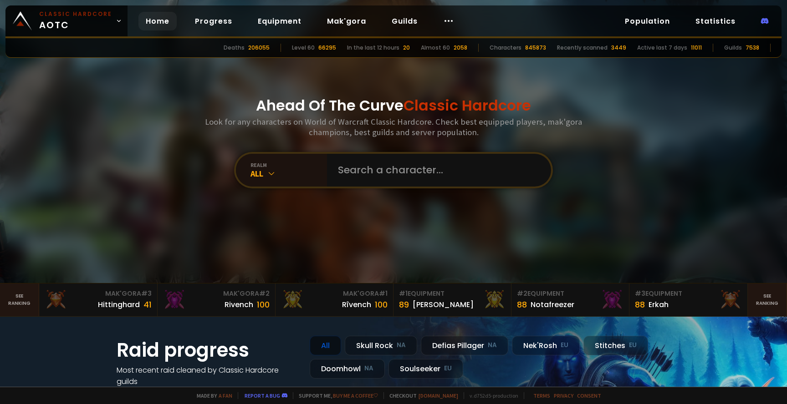 Image resolution: width=787 pixels, height=404 pixels. What do you see at coordinates (381, 346) in the screenshot?
I see `div: Skull Rock` at bounding box center [381, 346].